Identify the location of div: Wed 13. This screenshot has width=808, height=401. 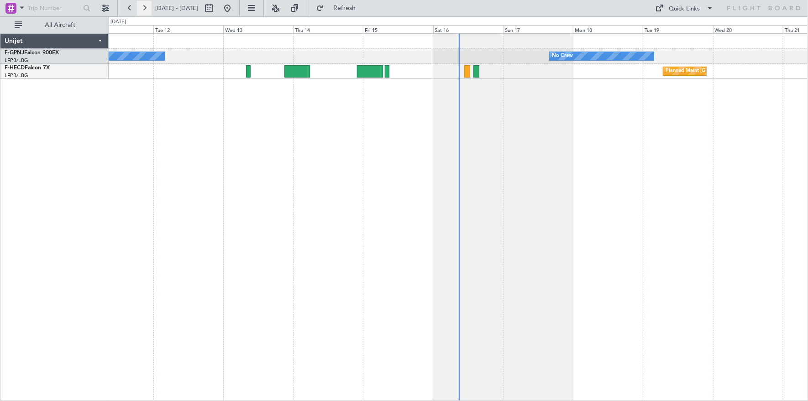
(258, 29).